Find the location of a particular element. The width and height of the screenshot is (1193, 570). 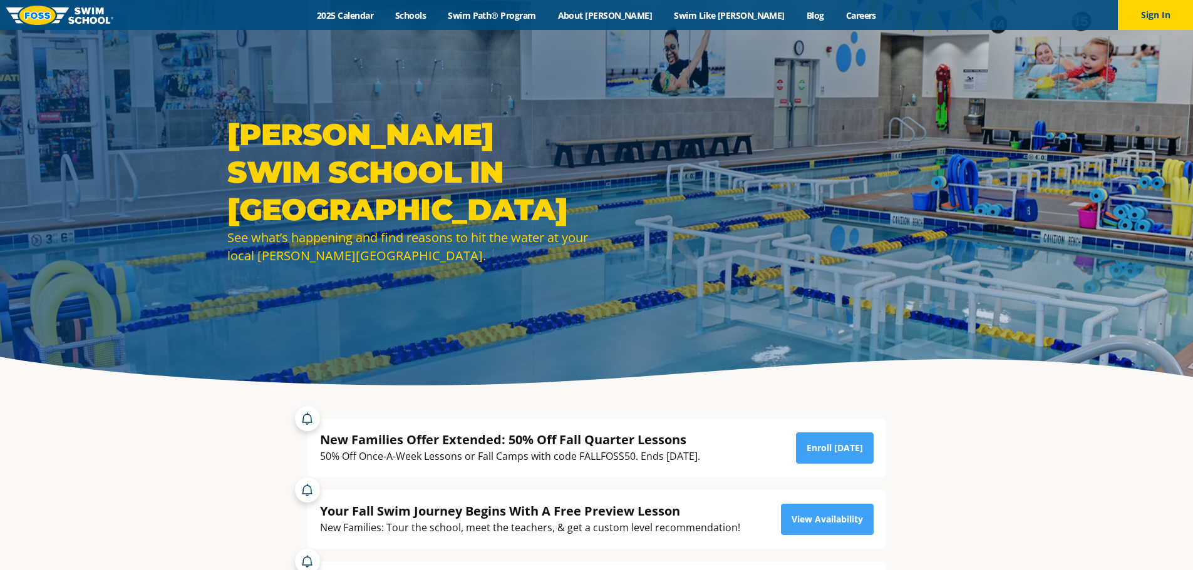

a: 2025 Calendar is located at coordinates (345, 15).